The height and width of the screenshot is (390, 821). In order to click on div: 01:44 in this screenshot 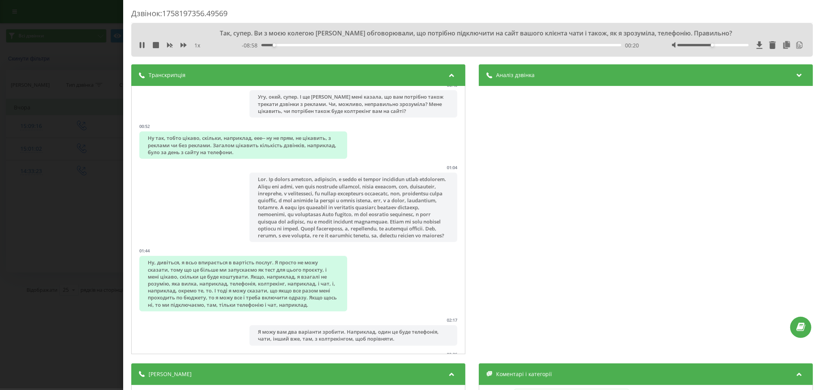, I will do `click(144, 250)`.